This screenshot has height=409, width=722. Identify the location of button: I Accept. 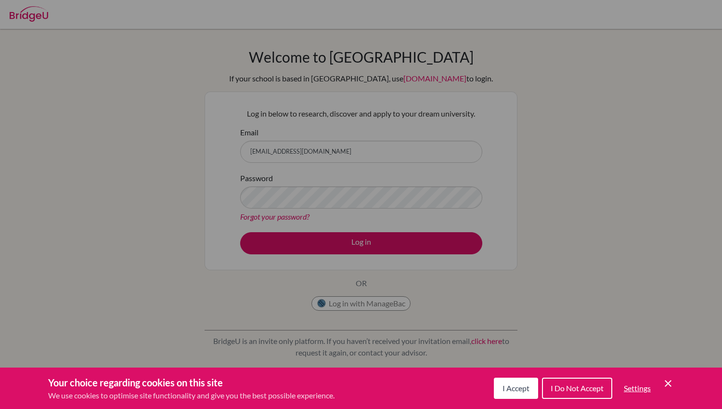
(516, 388).